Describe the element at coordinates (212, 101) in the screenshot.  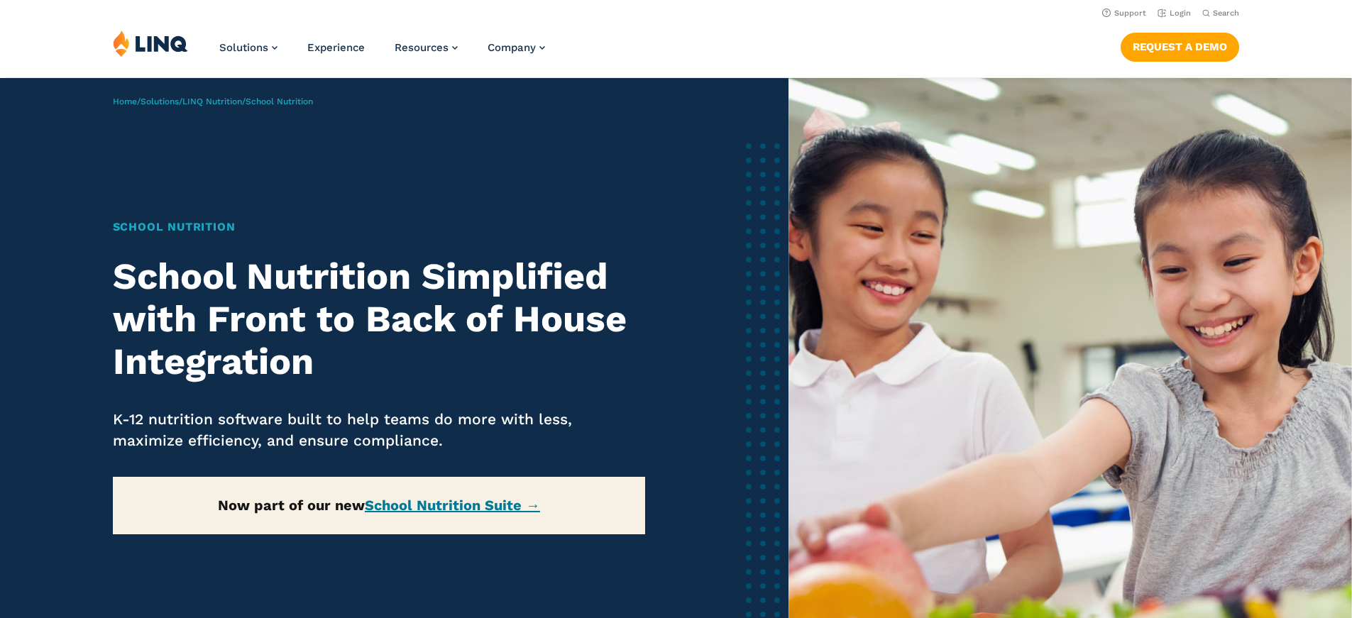
I see `a: LINQ Nutrition` at that location.